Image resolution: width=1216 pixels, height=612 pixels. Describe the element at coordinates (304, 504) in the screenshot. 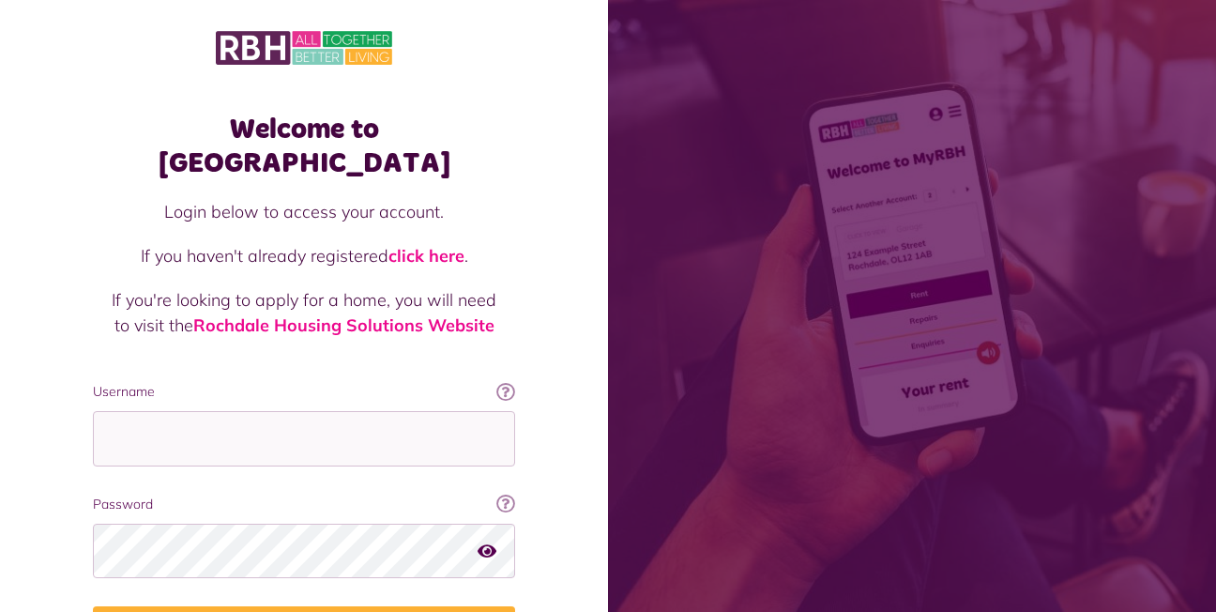

I see `label: Password` at that location.